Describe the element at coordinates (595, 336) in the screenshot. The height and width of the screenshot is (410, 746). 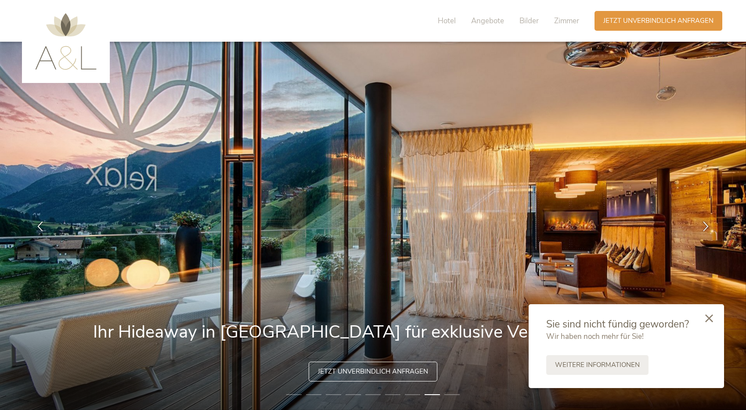
I see `span: Wir haben noch mehr für Sie!` at that location.